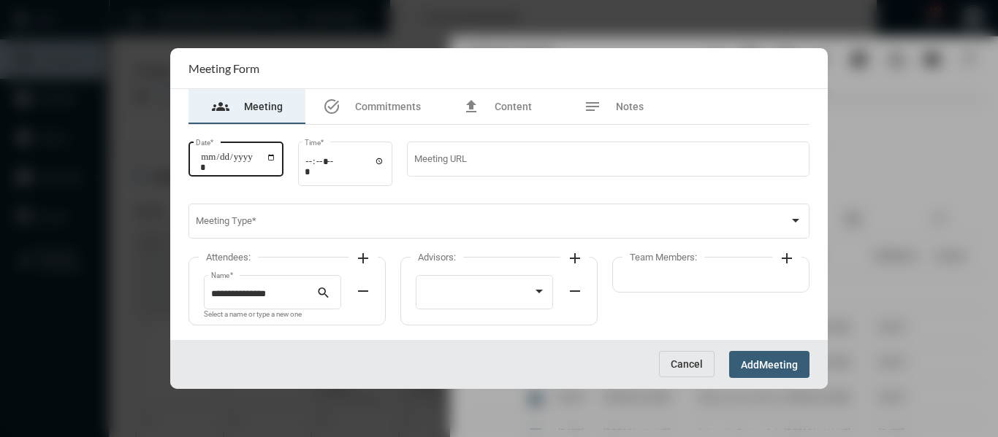 This screenshot has height=437, width=998. Describe the element at coordinates (228, 257) in the screenshot. I see `label: Attendees:` at that location.